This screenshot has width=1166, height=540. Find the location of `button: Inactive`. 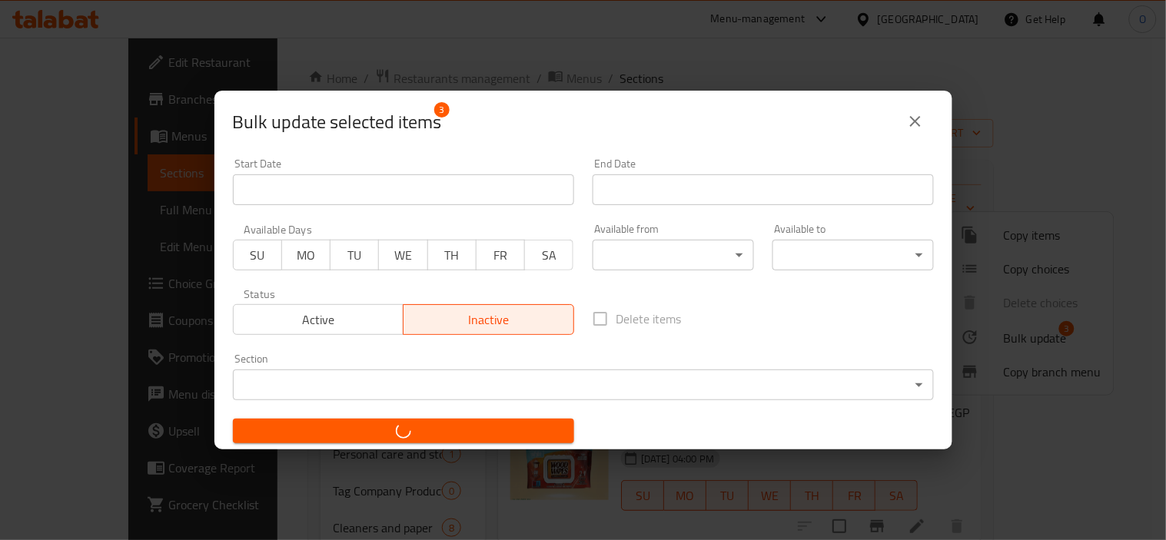

button: Inactive is located at coordinates (488, 320).